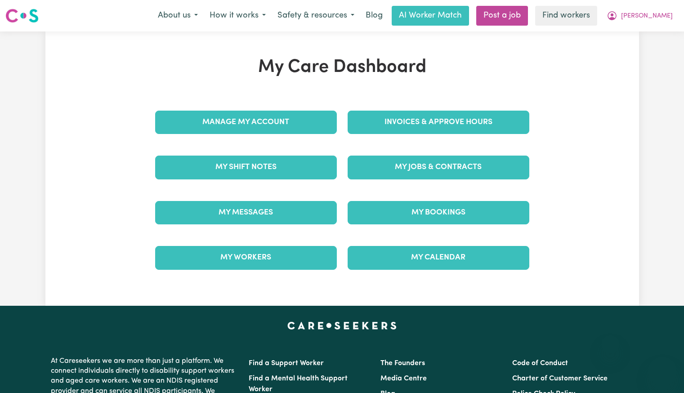  I want to click on a: AI Worker Match, so click(430, 16).